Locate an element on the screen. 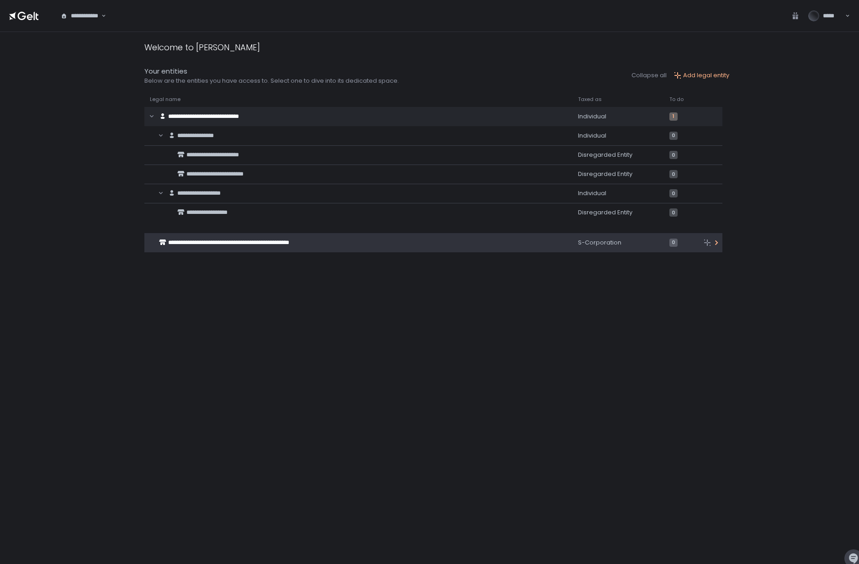  div: Add legal entity is located at coordinates (701, 75).